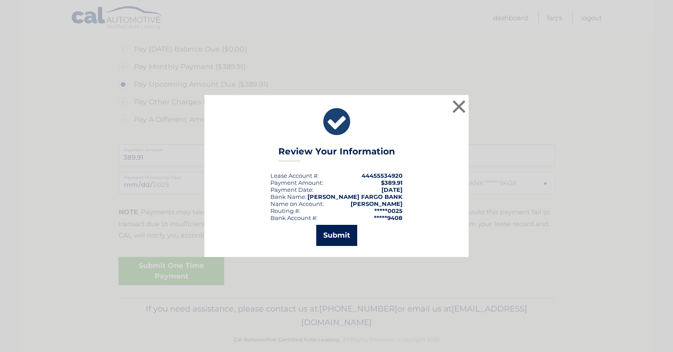  I want to click on div: Payment Amount:, so click(297, 183).